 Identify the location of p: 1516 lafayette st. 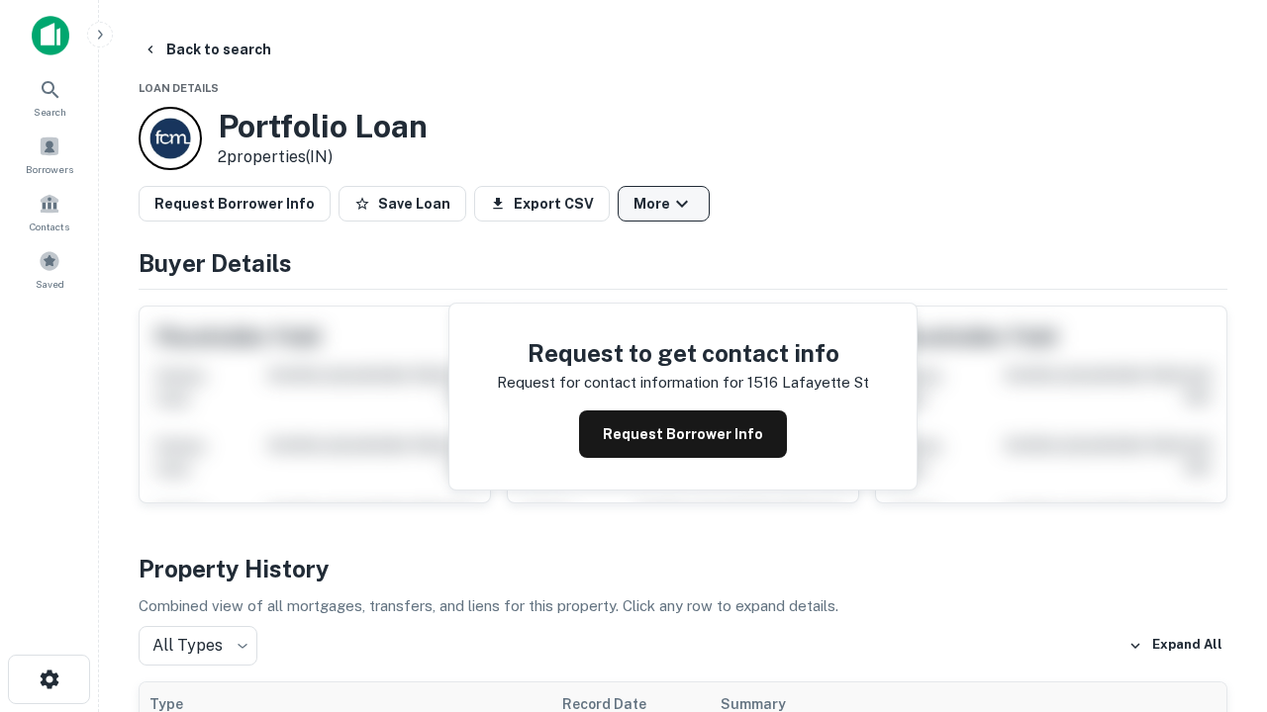
(807, 383).